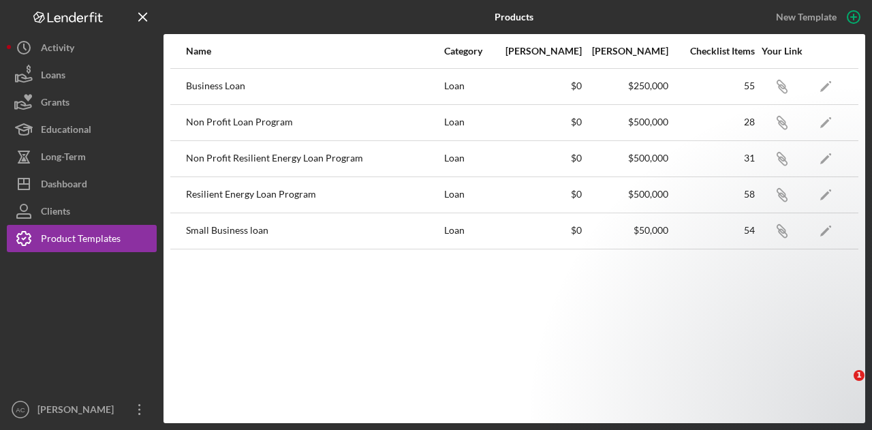 This screenshot has height=430, width=872. What do you see at coordinates (712, 51) in the screenshot?
I see `div: Checklist Items` at bounding box center [712, 51].